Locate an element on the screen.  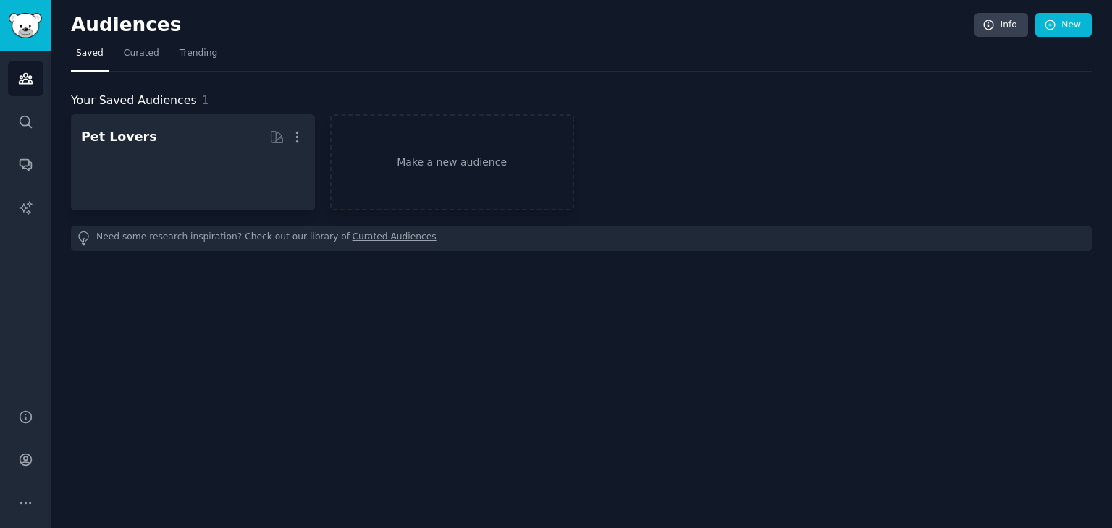
a: Saved is located at coordinates (90, 56).